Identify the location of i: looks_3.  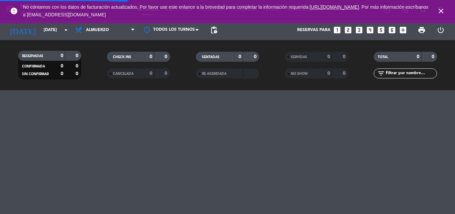
(359, 30).